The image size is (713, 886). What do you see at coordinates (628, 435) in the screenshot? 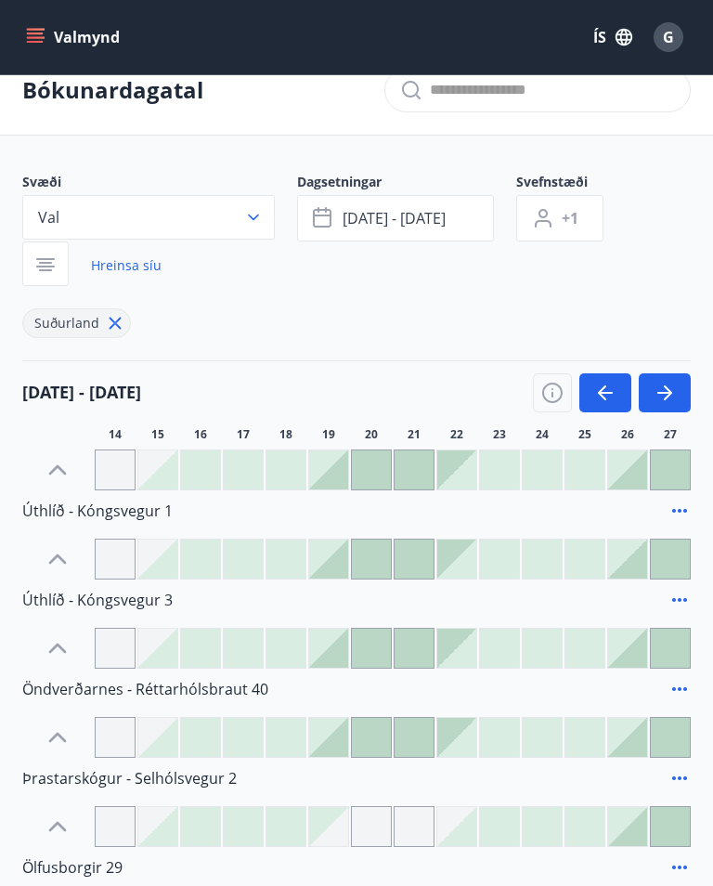
I see `span: 26` at bounding box center [628, 435].